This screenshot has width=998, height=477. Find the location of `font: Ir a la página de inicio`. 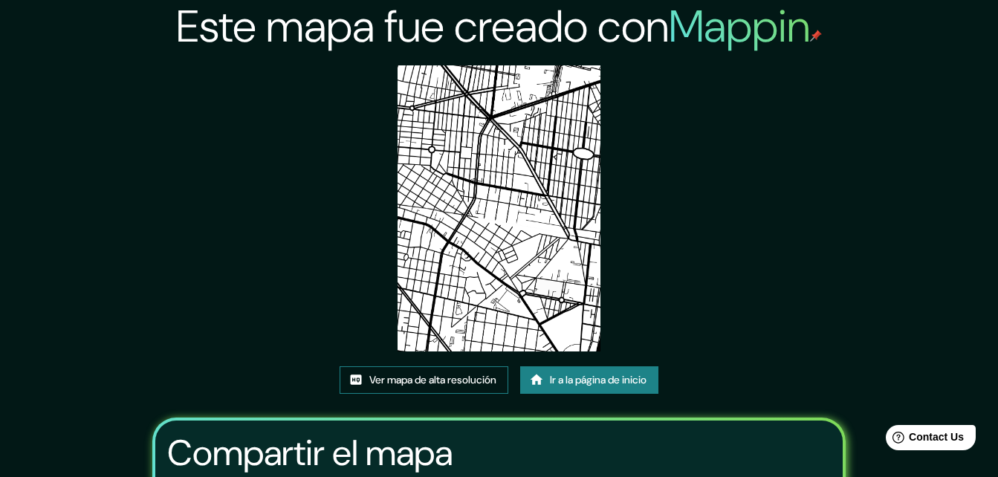

font: Ir a la página de inicio is located at coordinates (598, 380).